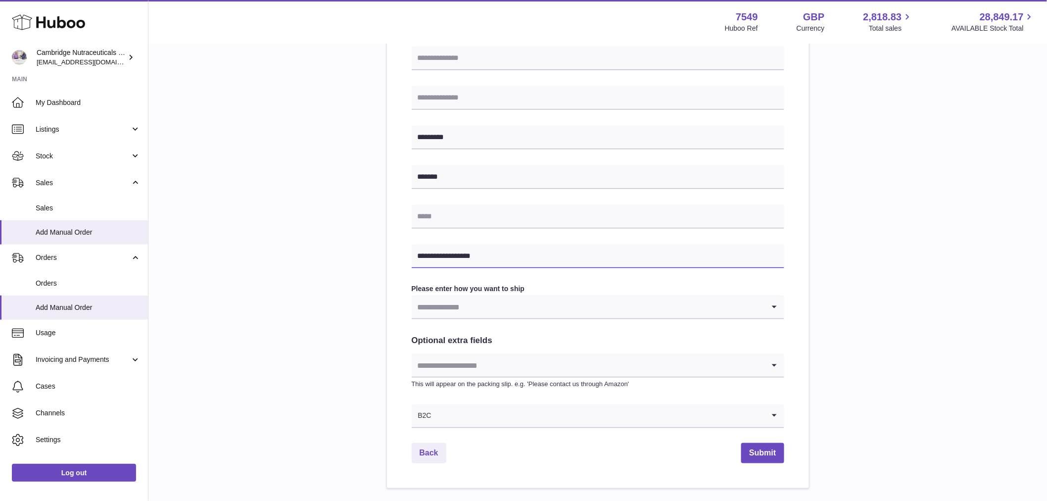  What do you see at coordinates (598, 289) in the screenshot?
I see `label: Please enter how you want to ship` at bounding box center [598, 289].